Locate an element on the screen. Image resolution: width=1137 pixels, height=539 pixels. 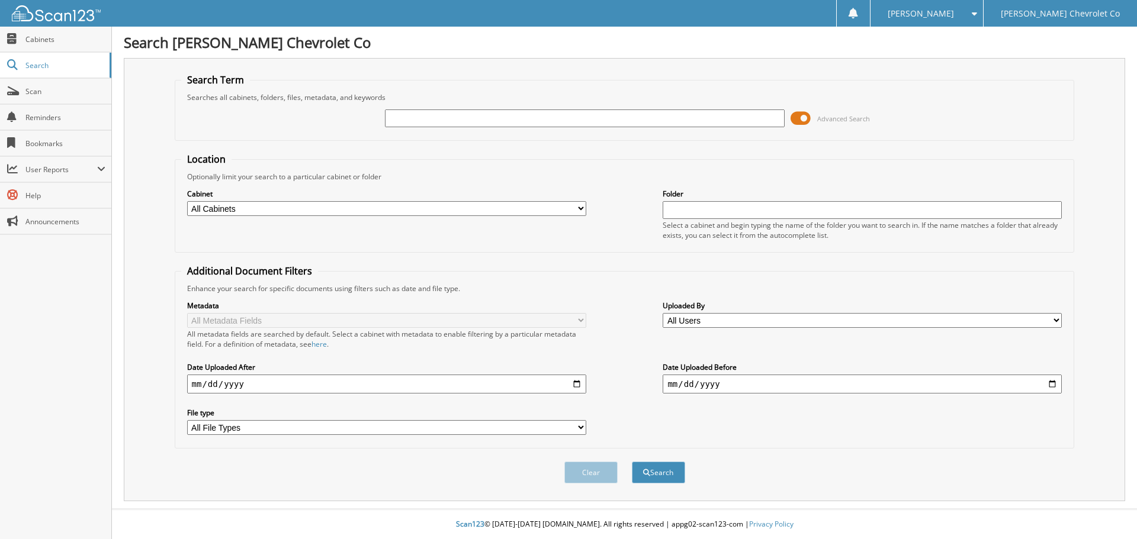
label: Cabinet is located at coordinates (387, 194).